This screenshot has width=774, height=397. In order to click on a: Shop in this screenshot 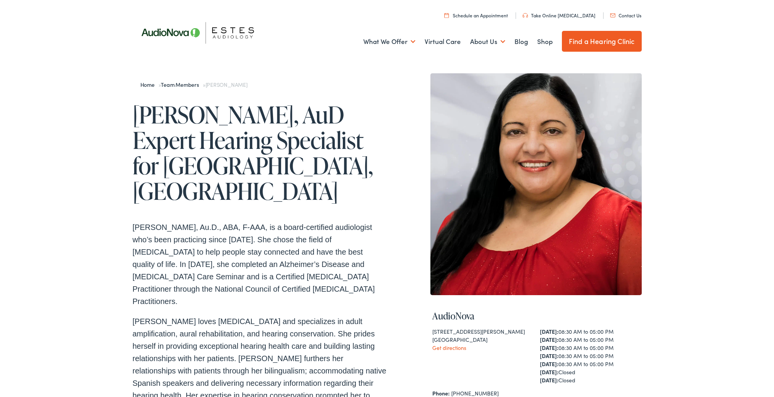, I will do `click(545, 42)`.